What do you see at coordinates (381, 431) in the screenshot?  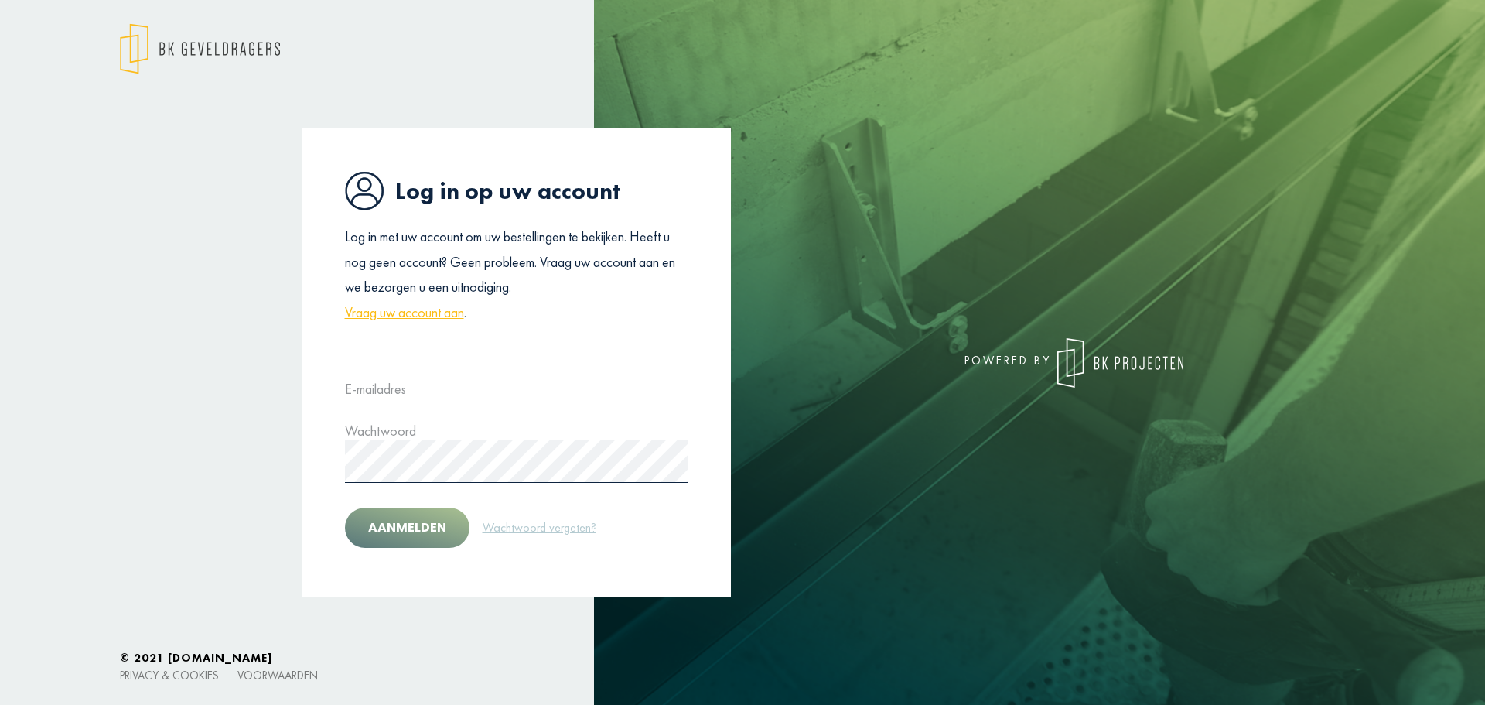 I see `label: Wachtwoord` at bounding box center [381, 431].